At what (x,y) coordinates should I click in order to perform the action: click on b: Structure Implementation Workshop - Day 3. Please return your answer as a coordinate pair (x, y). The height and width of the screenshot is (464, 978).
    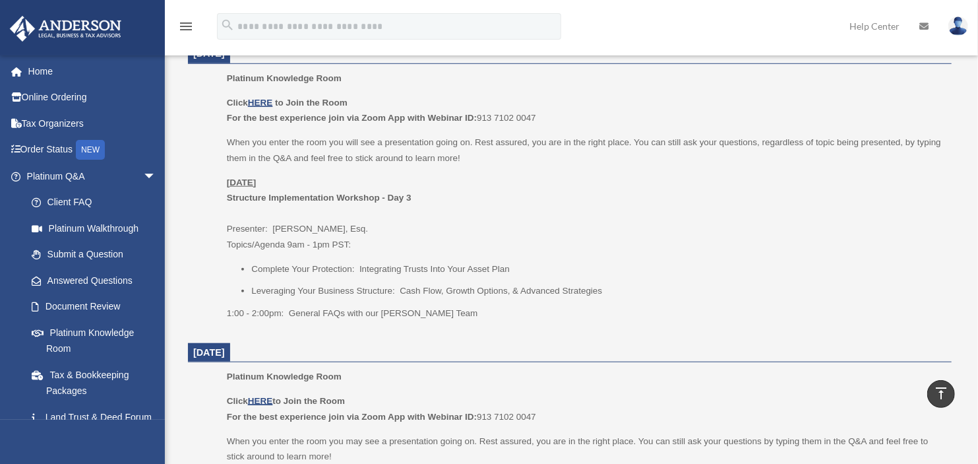
    Looking at the image, I should click on (319, 197).